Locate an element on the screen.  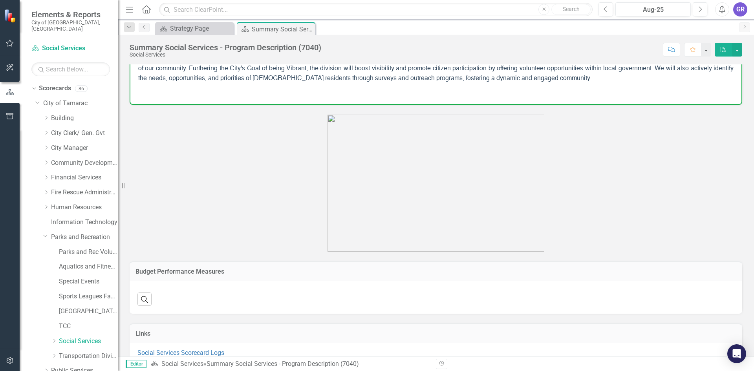
a: Parks and Recreation is located at coordinates (84, 237).